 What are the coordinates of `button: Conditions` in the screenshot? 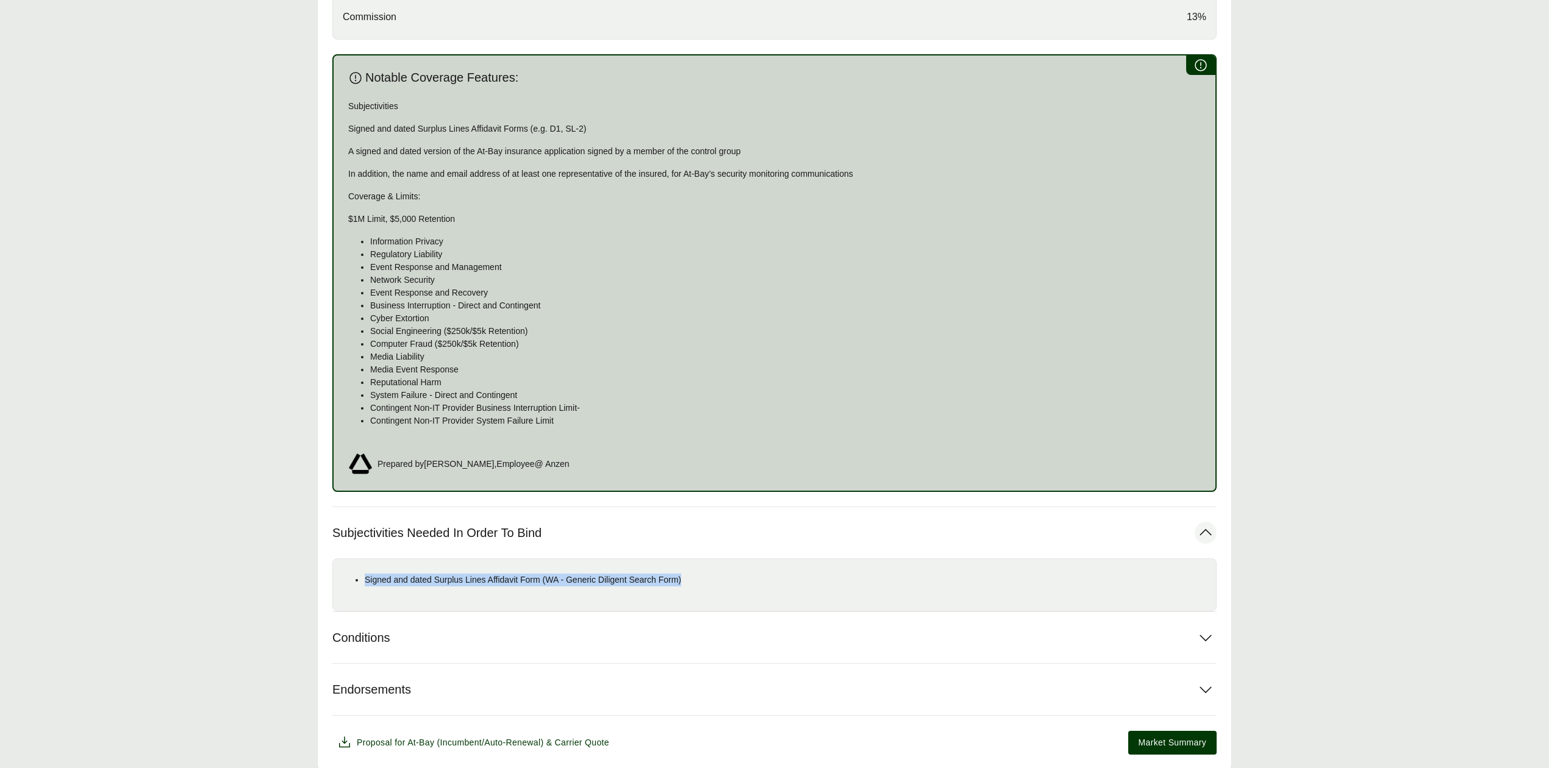 It's located at (774, 638).